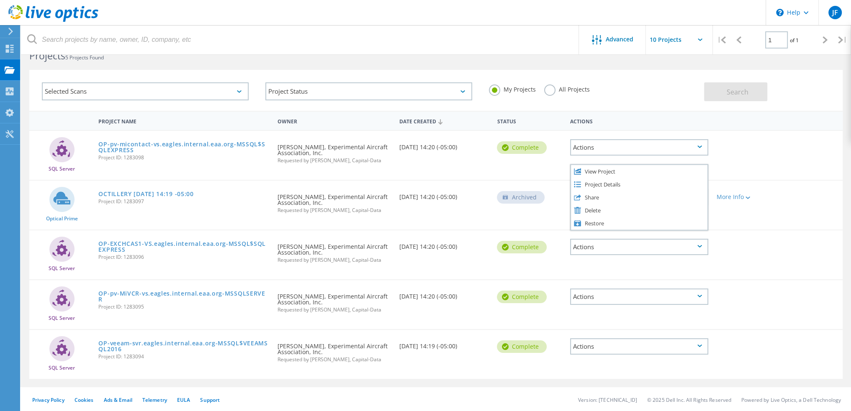  What do you see at coordinates (183, 297) in the screenshot?
I see `a: OP-pv-MiVCR-vs.eagles.internal.eaa.org-MSSQLSERVER` at bounding box center [183, 297].